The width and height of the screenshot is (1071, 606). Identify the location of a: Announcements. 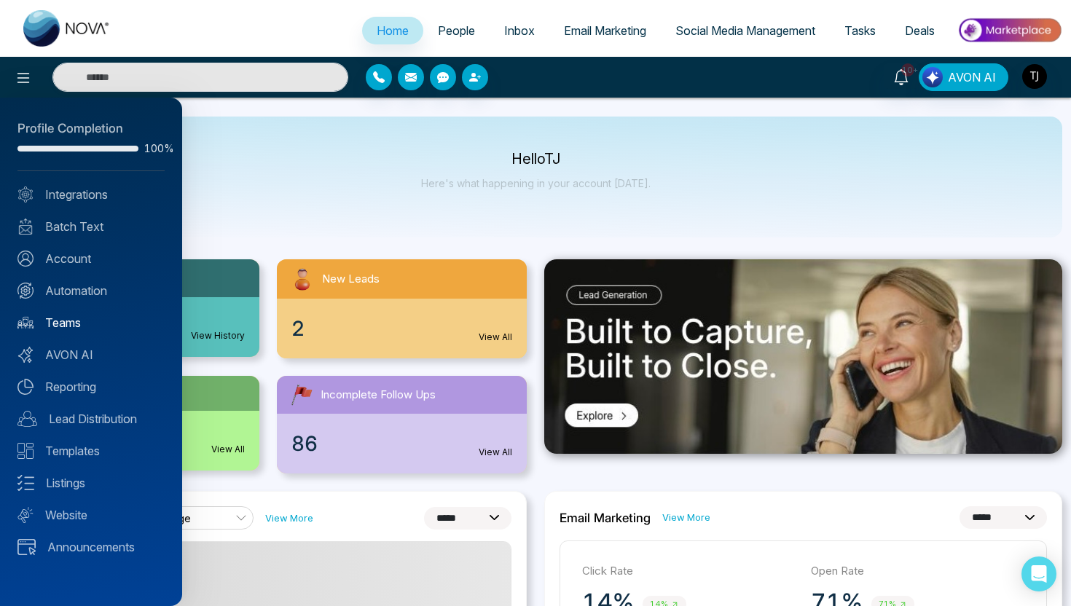
(91, 547).